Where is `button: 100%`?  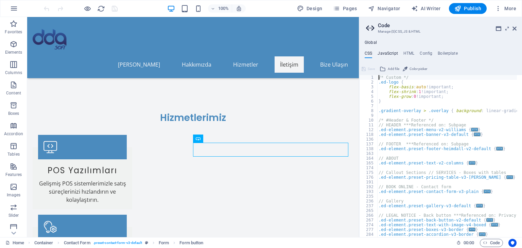 button: 100% is located at coordinates (220, 8).